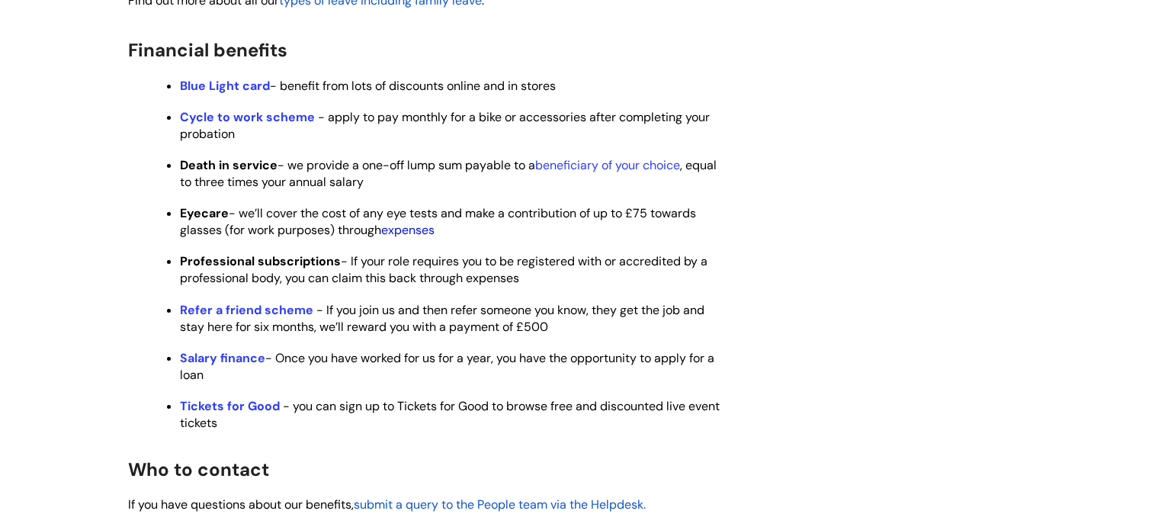  I want to click on a: Cycle to work scheme, so click(247, 117).